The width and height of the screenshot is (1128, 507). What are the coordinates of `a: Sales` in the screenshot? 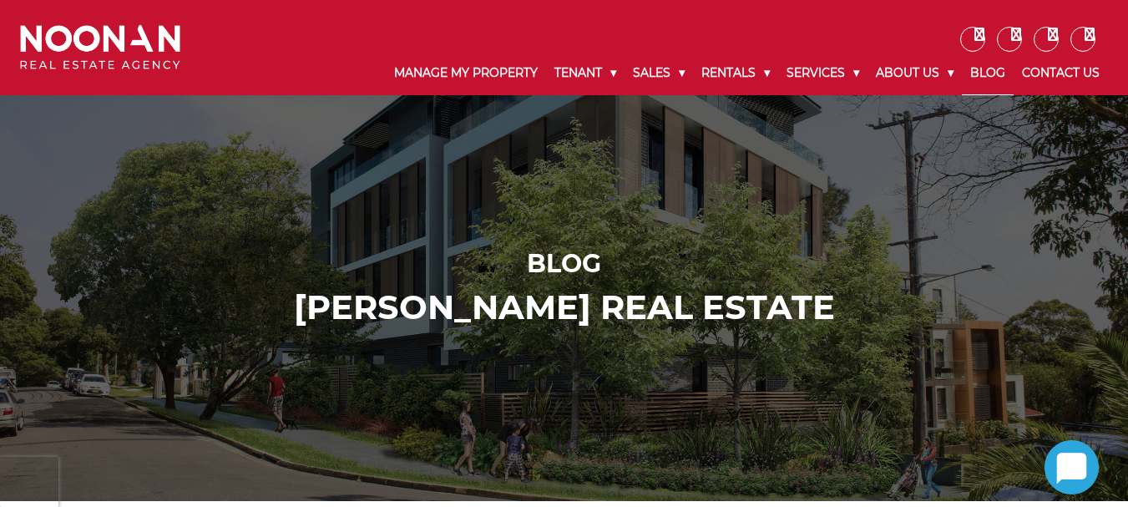 It's located at (659, 73).